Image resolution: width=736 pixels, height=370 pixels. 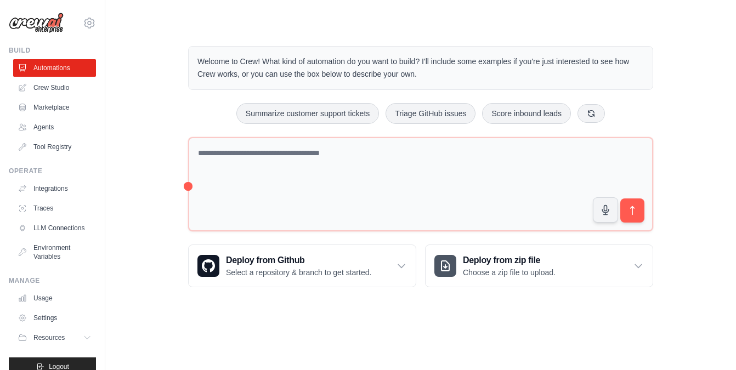 What do you see at coordinates (54, 189) in the screenshot?
I see `a: Integrations` at bounding box center [54, 189].